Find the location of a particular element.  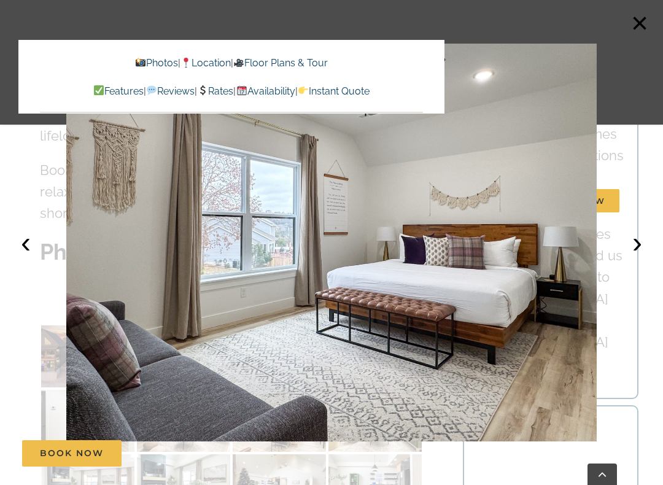

span: Book Now is located at coordinates (72, 453).